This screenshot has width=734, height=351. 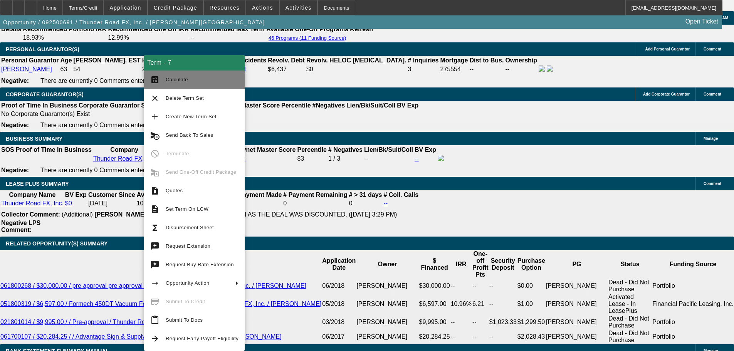 What do you see at coordinates (185, 98) in the screenshot?
I see `span: Delete Term Set` at bounding box center [185, 98].